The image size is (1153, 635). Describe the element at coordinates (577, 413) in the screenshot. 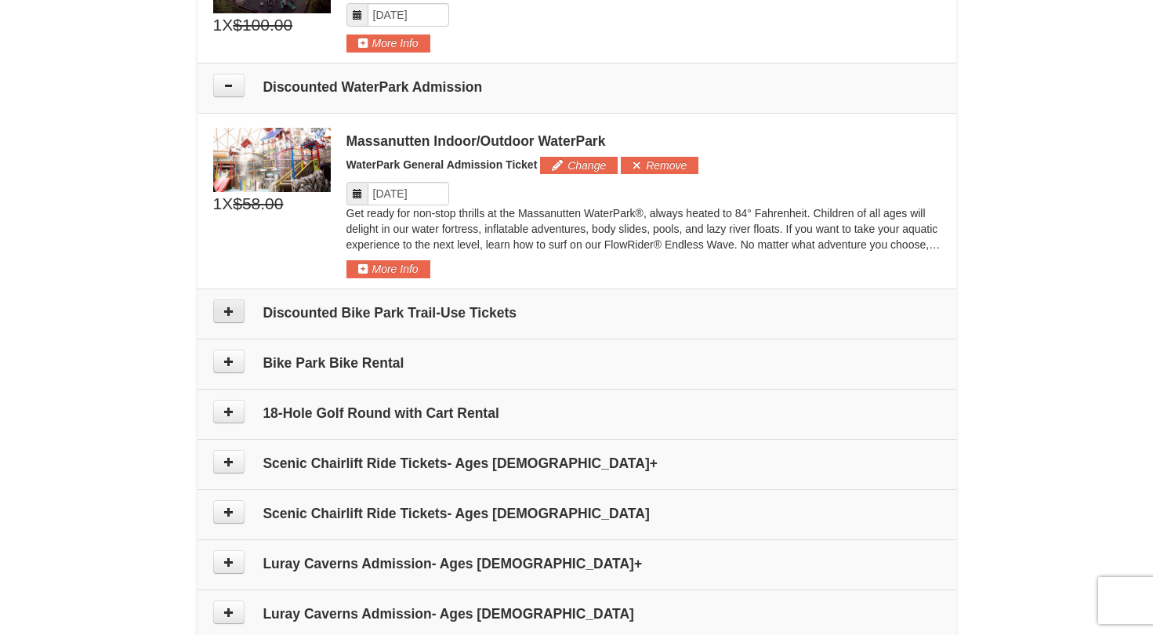

I see `h4: 18-Hole Golf Round with Cart Rental` at that location.